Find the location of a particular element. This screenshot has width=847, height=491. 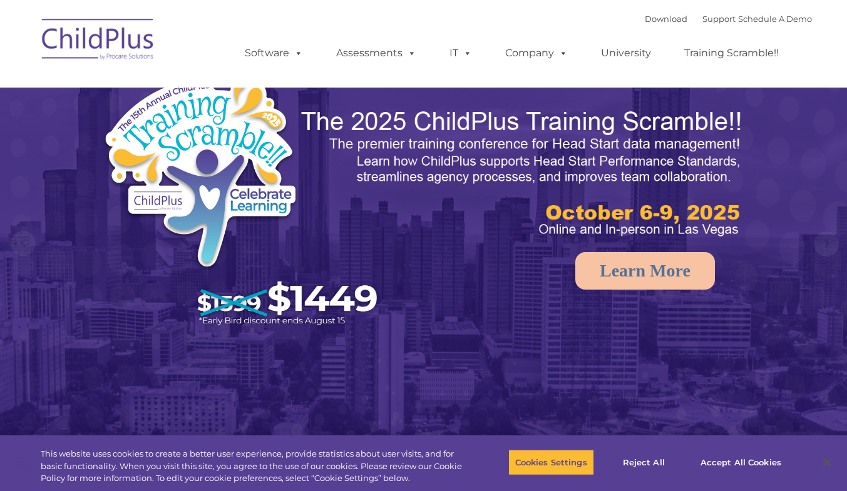

button: Accept All Cookies is located at coordinates (740, 462).